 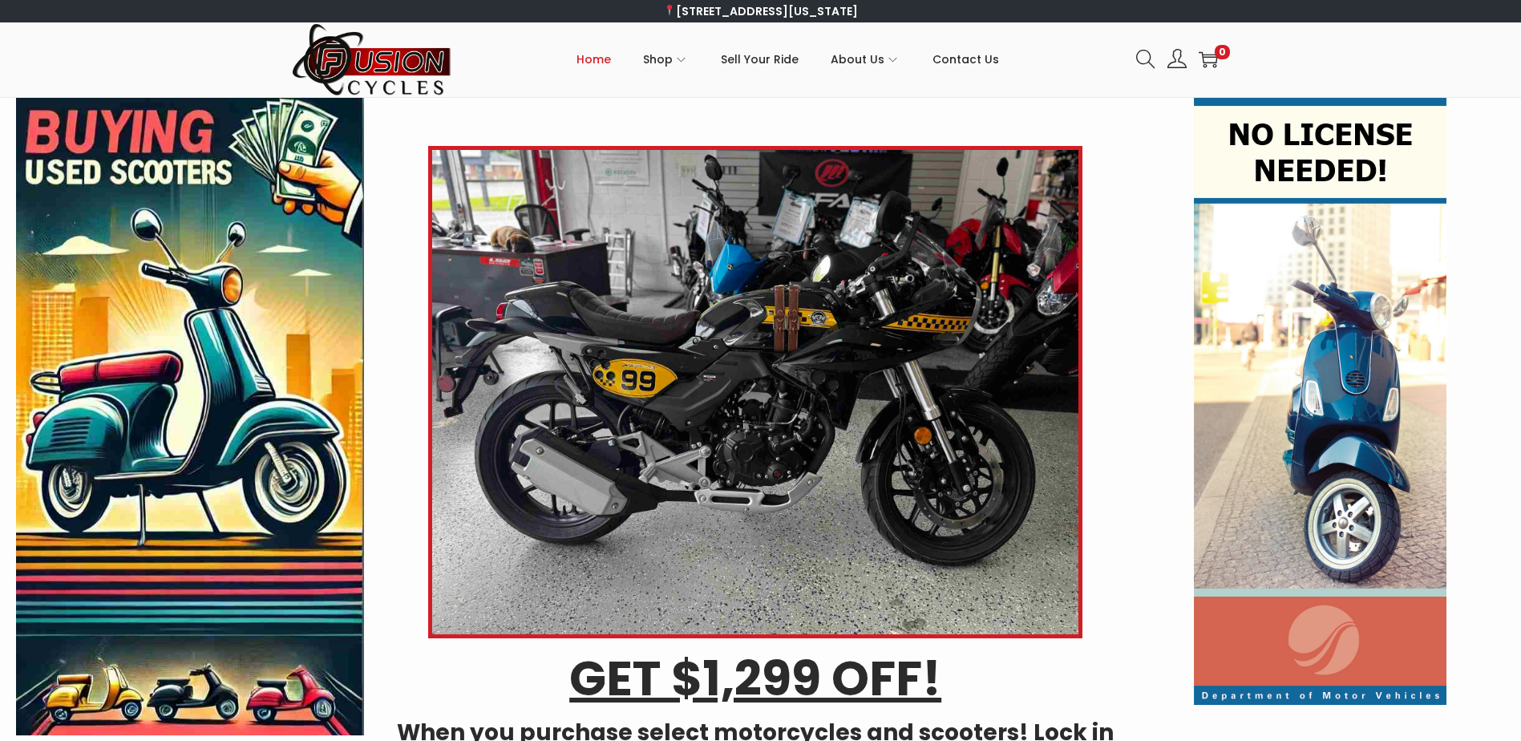 What do you see at coordinates (966, 59) in the screenshot?
I see `a: Contact Us` at bounding box center [966, 59].